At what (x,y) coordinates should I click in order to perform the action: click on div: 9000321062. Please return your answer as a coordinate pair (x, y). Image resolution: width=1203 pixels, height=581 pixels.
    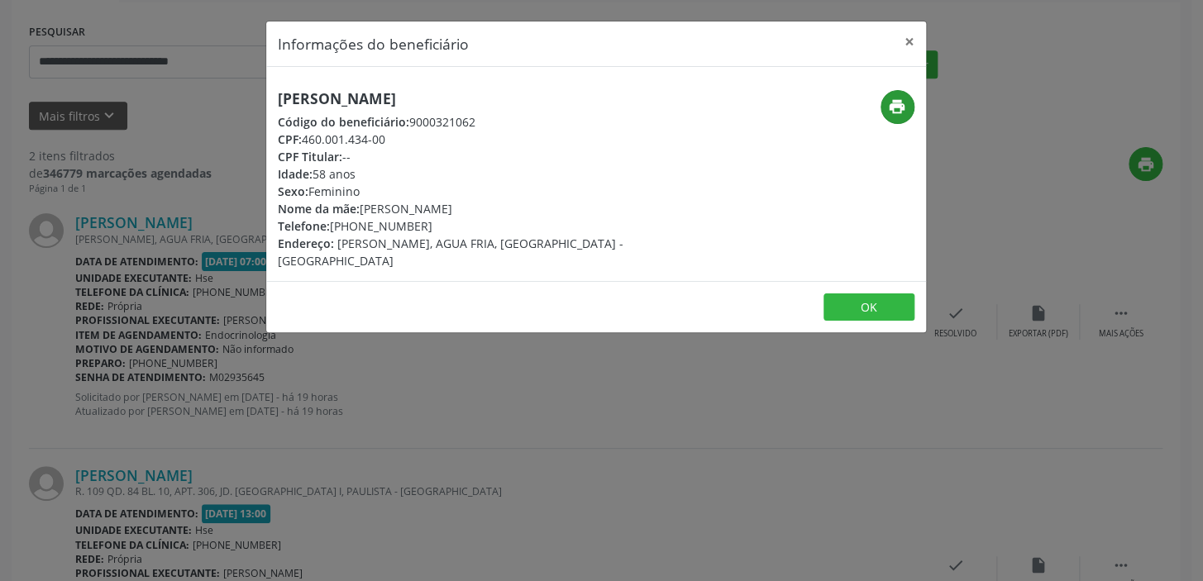
    Looking at the image, I should click on (486, 121).